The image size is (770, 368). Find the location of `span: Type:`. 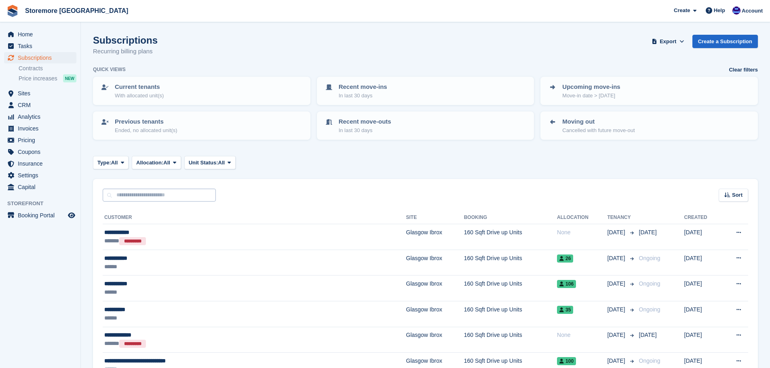

span: Type: is located at coordinates (104, 163).